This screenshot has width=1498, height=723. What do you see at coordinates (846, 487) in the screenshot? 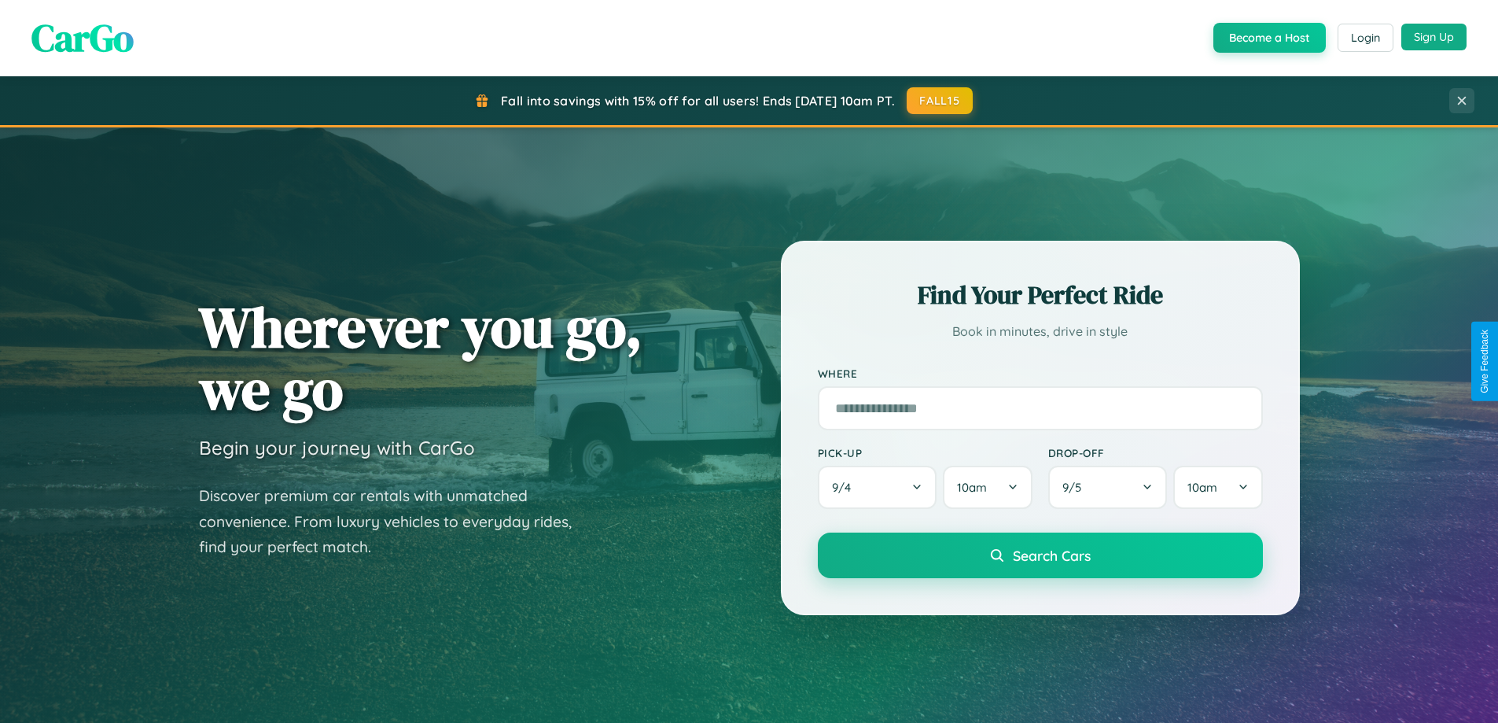
I see `span: 9 / 4` at bounding box center [846, 487].